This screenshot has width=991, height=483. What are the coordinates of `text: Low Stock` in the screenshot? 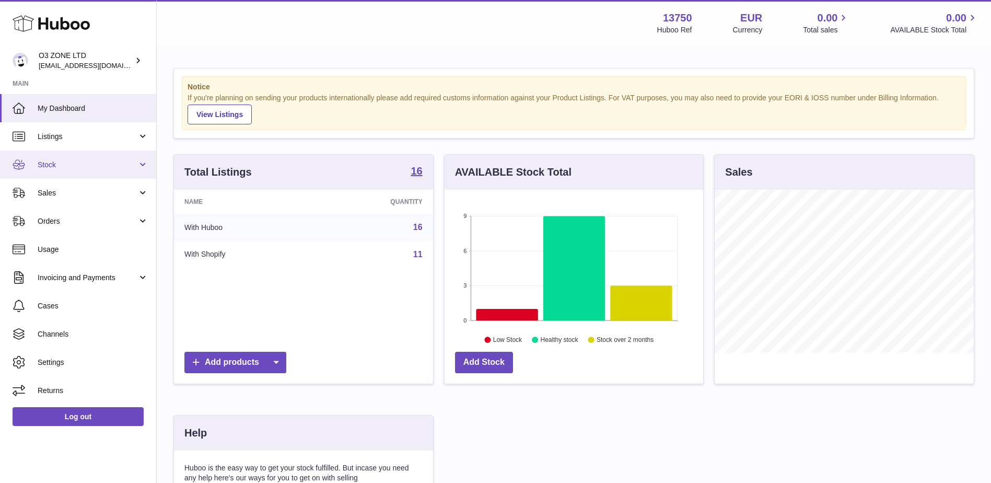 It's located at (508, 340).